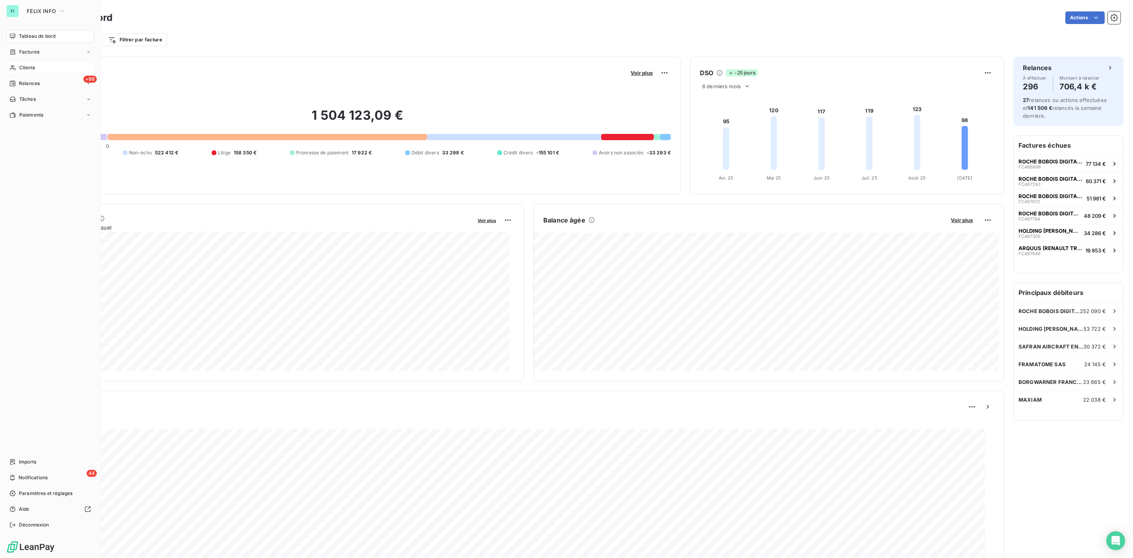 The height and width of the screenshot is (558, 1133). What do you see at coordinates (140, 153) in the screenshot?
I see `span: Non-échu` at bounding box center [140, 153].